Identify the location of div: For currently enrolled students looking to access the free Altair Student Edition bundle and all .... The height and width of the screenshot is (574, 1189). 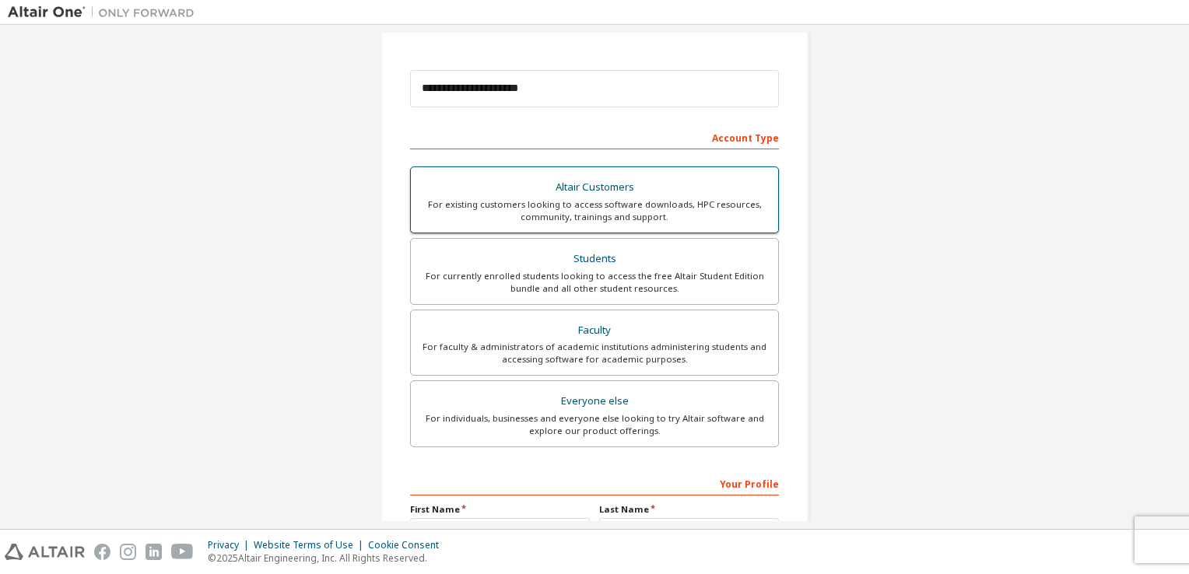
(595, 283).